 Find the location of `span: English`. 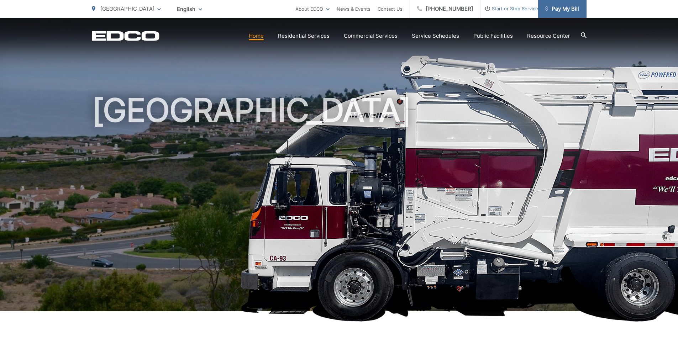

span: English is located at coordinates (189, 9).